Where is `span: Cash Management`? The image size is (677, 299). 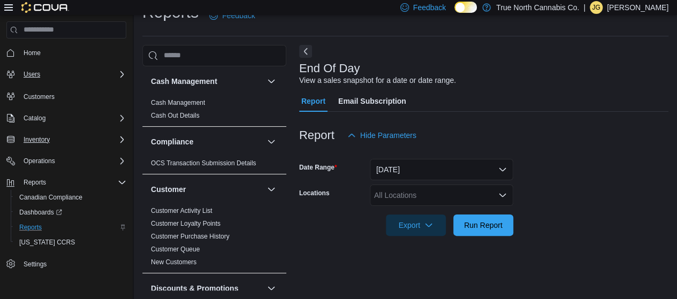
span: Cash Management is located at coordinates (178, 103).